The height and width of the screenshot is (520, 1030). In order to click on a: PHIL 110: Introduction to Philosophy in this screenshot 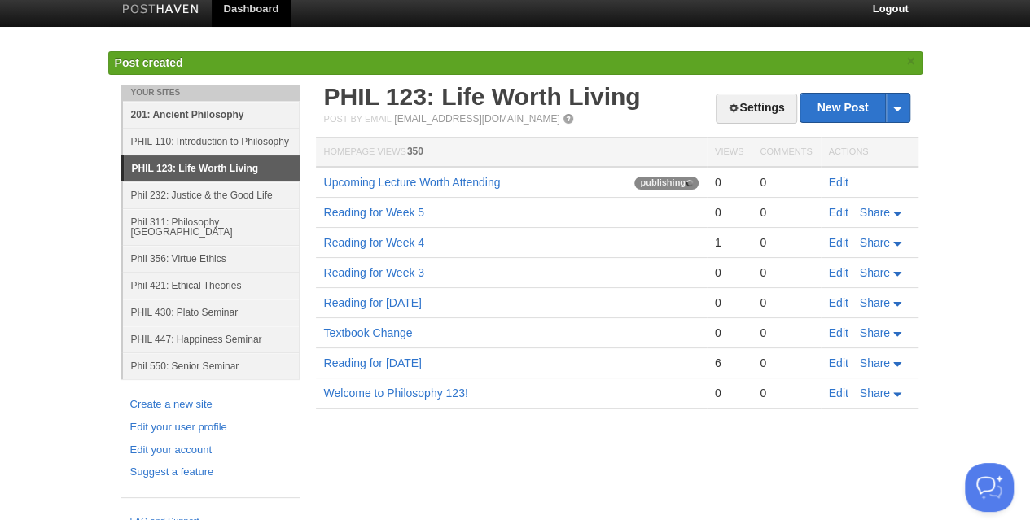, I will do `click(211, 141)`.